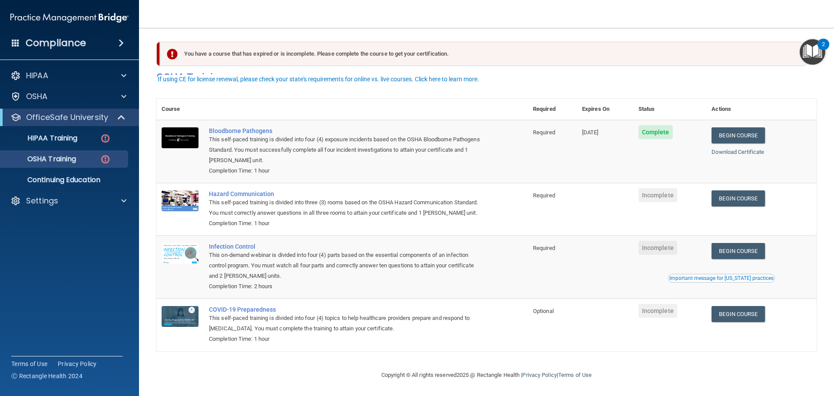 This screenshot has height=396, width=834. Describe the element at coordinates (37, 96) in the screenshot. I see `p: OSHA` at that location.